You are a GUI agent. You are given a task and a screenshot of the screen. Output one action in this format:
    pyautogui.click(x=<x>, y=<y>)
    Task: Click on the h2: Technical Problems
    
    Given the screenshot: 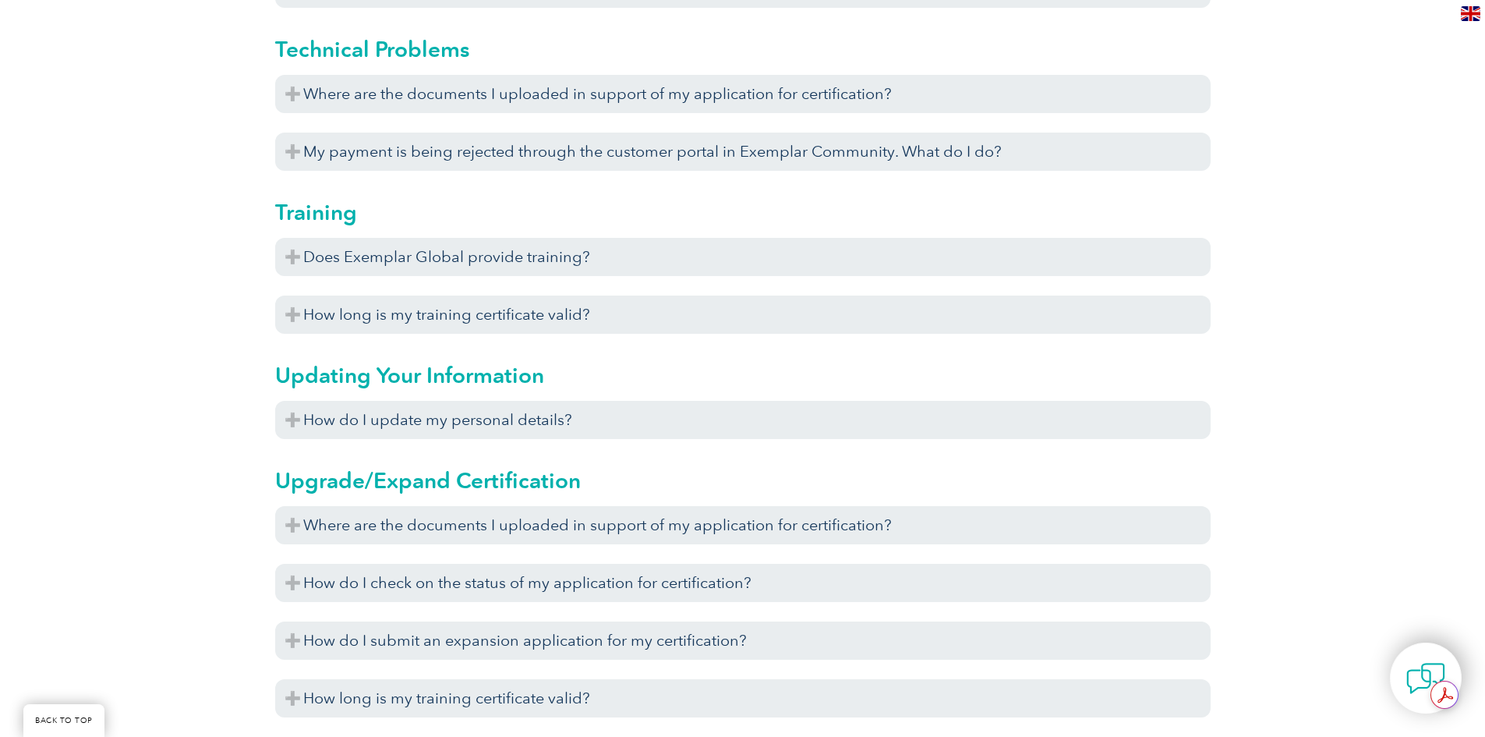 What is the action you would take?
    pyautogui.click(x=743, y=49)
    